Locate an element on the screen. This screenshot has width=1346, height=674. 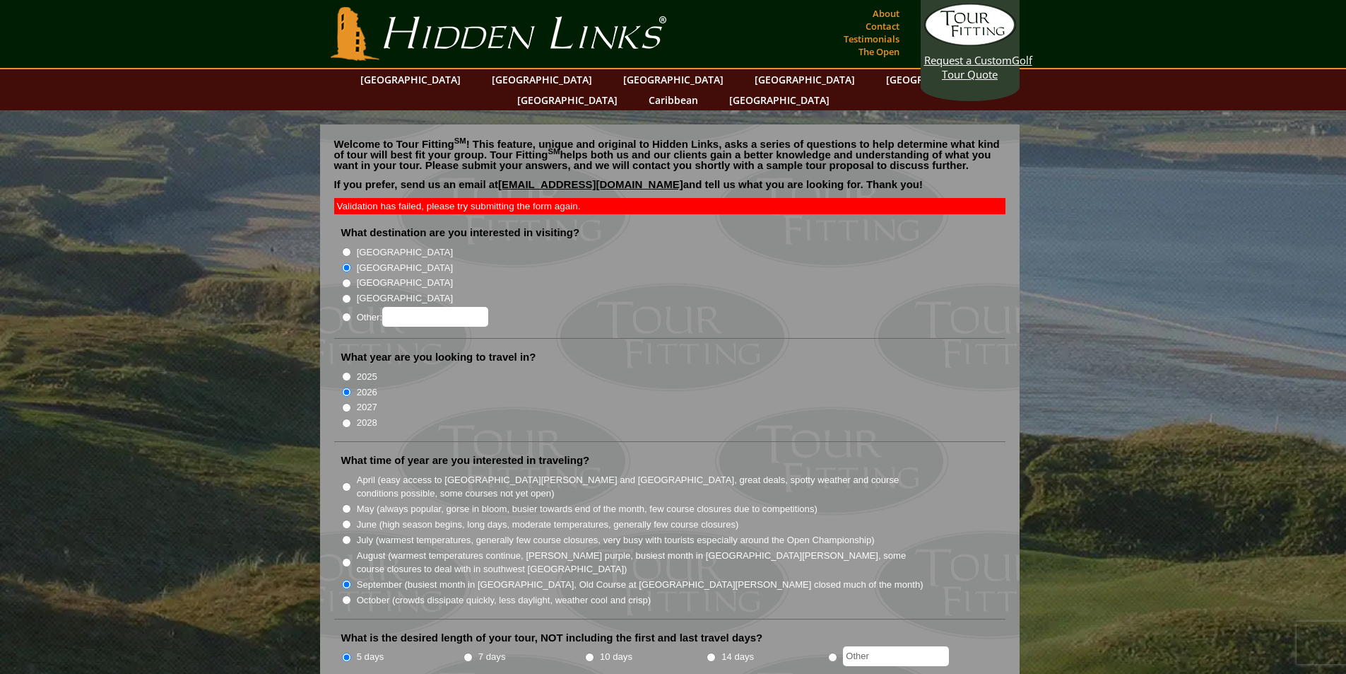
label: July (warmest temperatures, generally few course closures, very busy with tourists especially aro... is located at coordinates (616, 540).